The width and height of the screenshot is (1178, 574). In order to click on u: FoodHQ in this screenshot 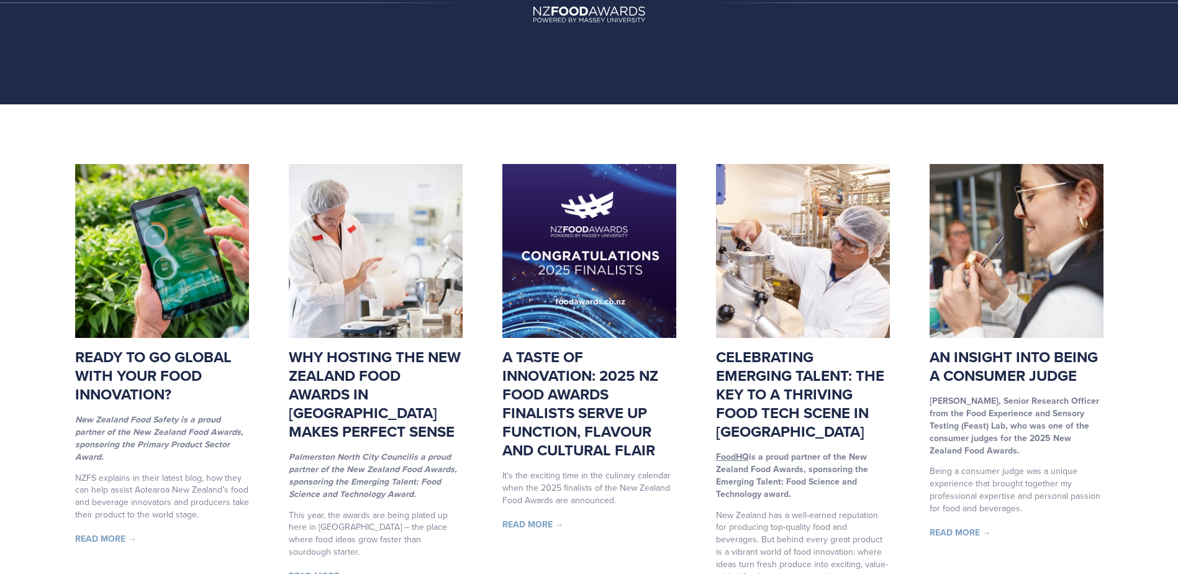, I will do `click(732, 456)`.